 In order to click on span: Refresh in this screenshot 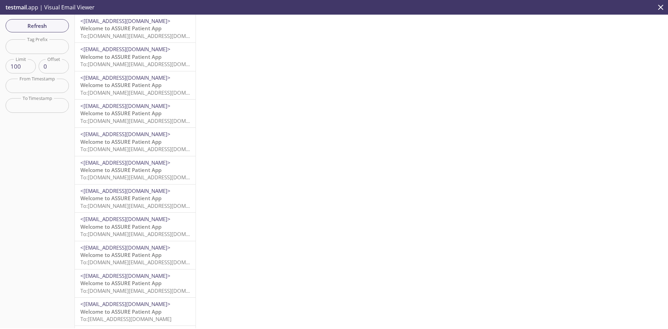, I will do `click(37, 26)`.